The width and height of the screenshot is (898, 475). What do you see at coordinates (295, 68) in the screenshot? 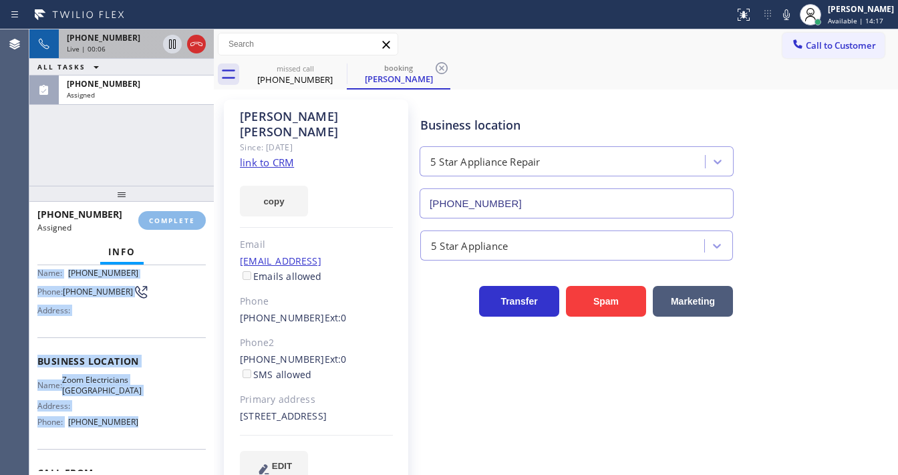
I see `div: missed call` at bounding box center [295, 68].